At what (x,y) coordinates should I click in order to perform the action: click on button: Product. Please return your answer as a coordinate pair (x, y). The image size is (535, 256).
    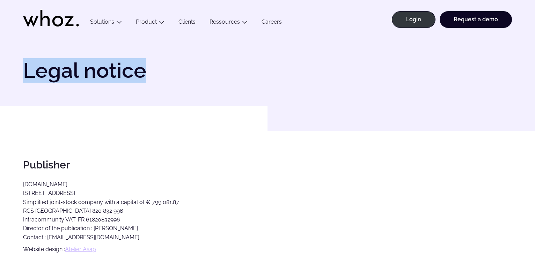
    Looking at the image, I should click on (150, 23).